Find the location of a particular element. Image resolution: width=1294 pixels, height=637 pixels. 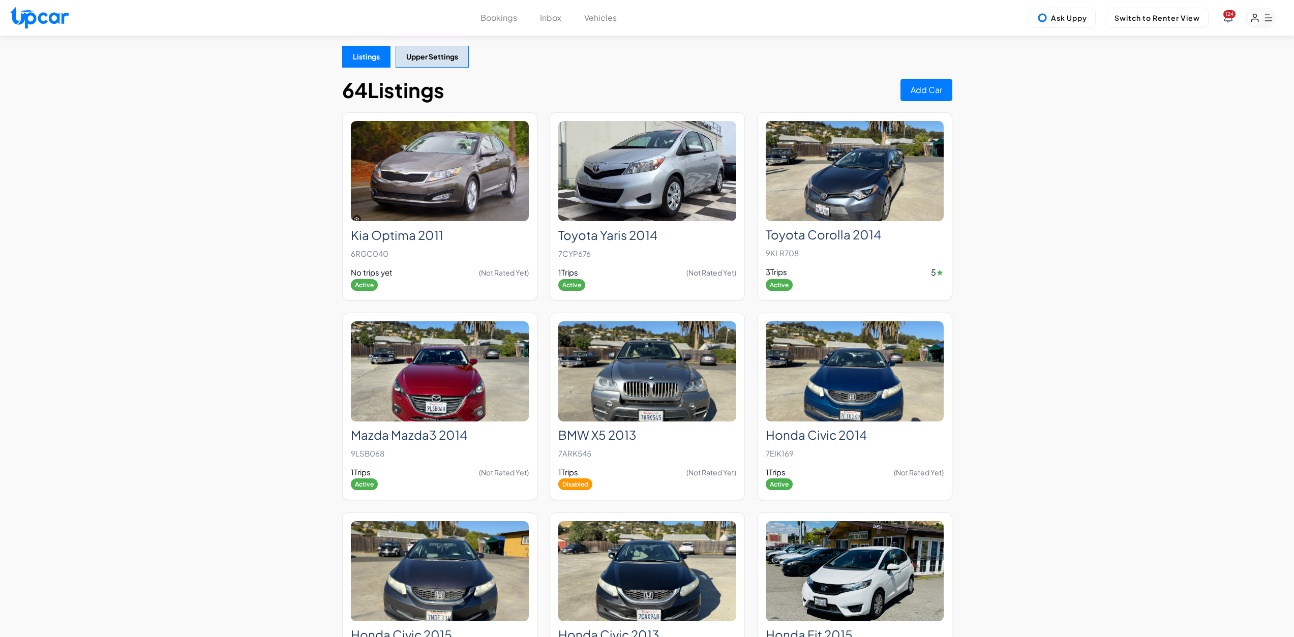

button: Add Car is located at coordinates (927, 90).